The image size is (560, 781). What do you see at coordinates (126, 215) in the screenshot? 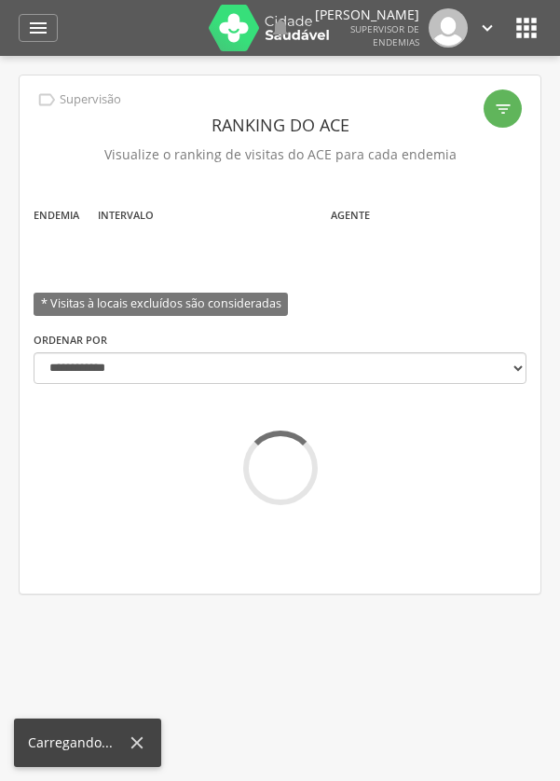
I see `label: Intervalo` at bounding box center [126, 215].